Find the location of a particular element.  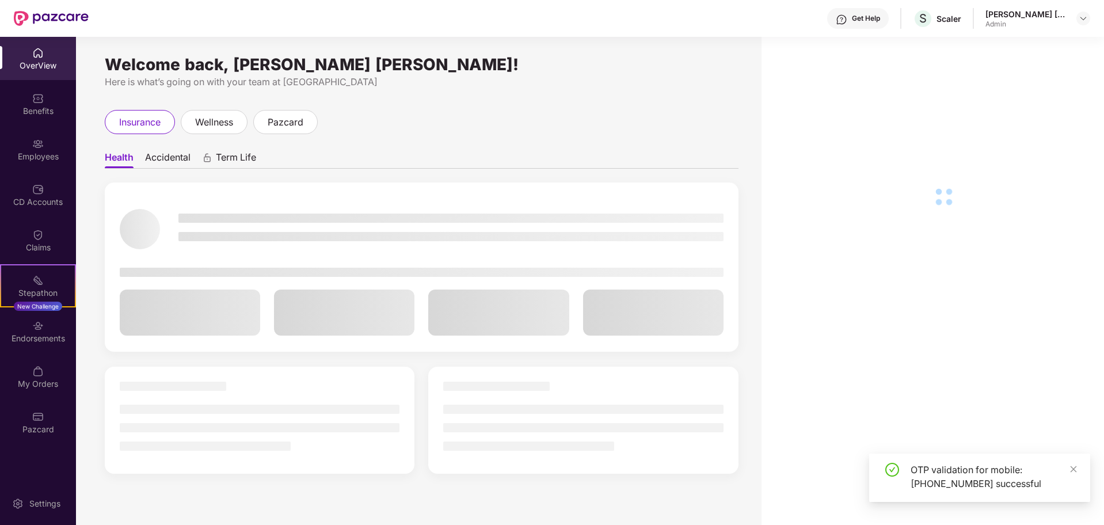

div: New Challenge is located at coordinates (38, 306).